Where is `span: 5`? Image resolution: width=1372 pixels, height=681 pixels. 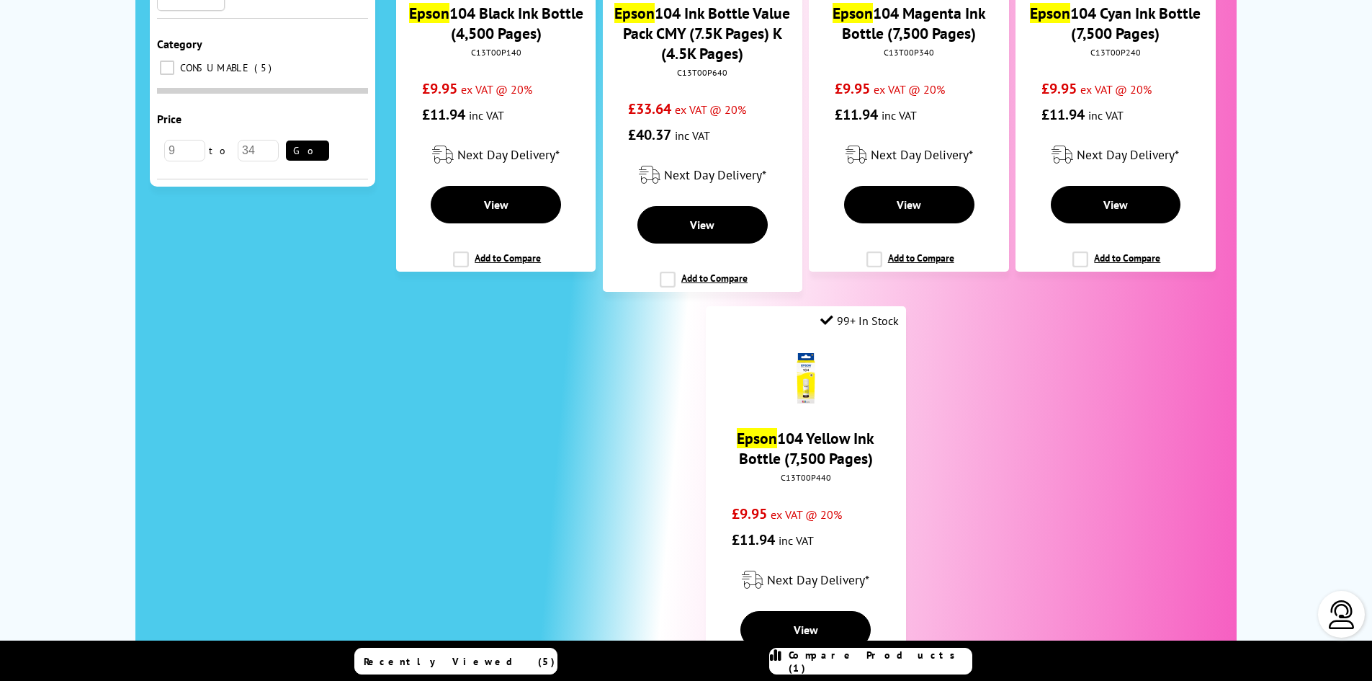
span: 5 is located at coordinates (264, 68).